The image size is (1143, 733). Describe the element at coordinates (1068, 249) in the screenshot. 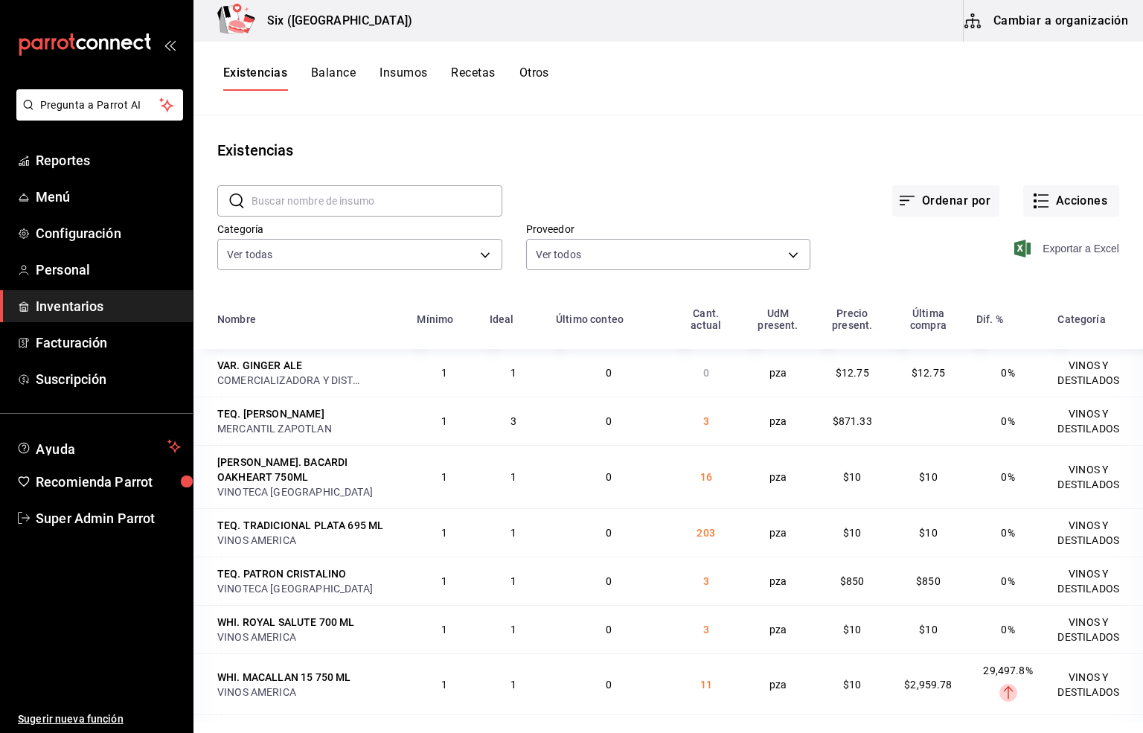

I see `span: Exportar a Excel` at that location.